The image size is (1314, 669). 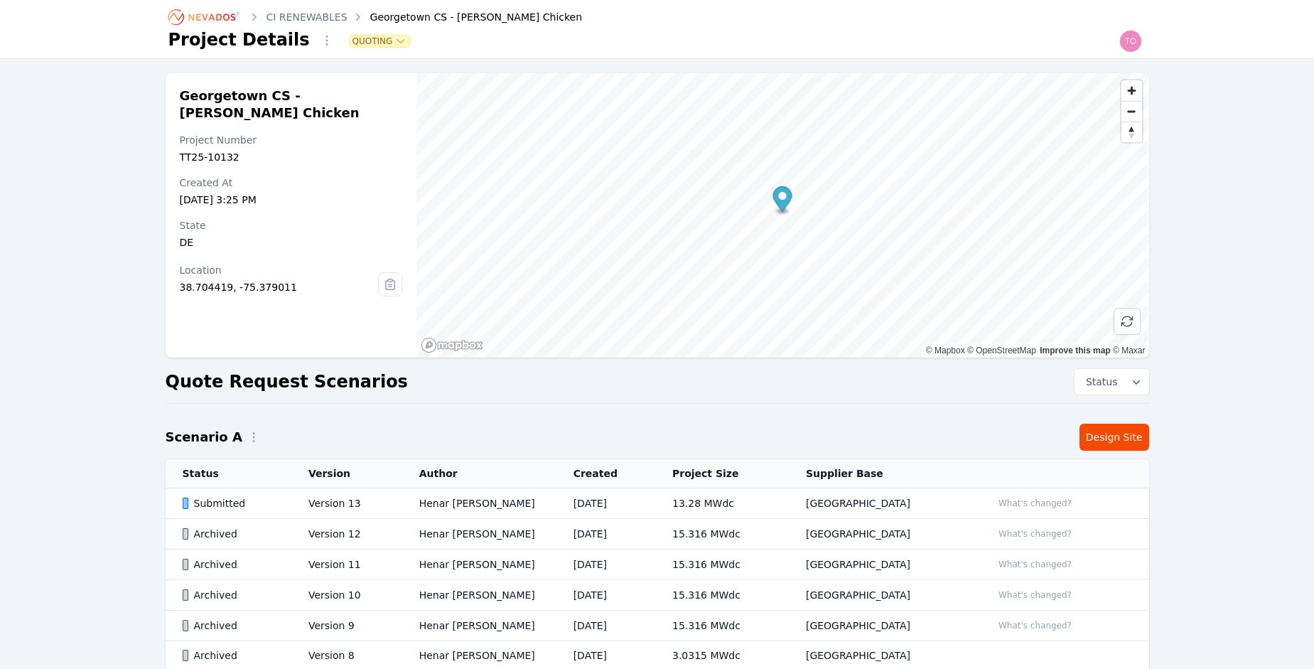 I want to click on th: Version, so click(x=347, y=473).